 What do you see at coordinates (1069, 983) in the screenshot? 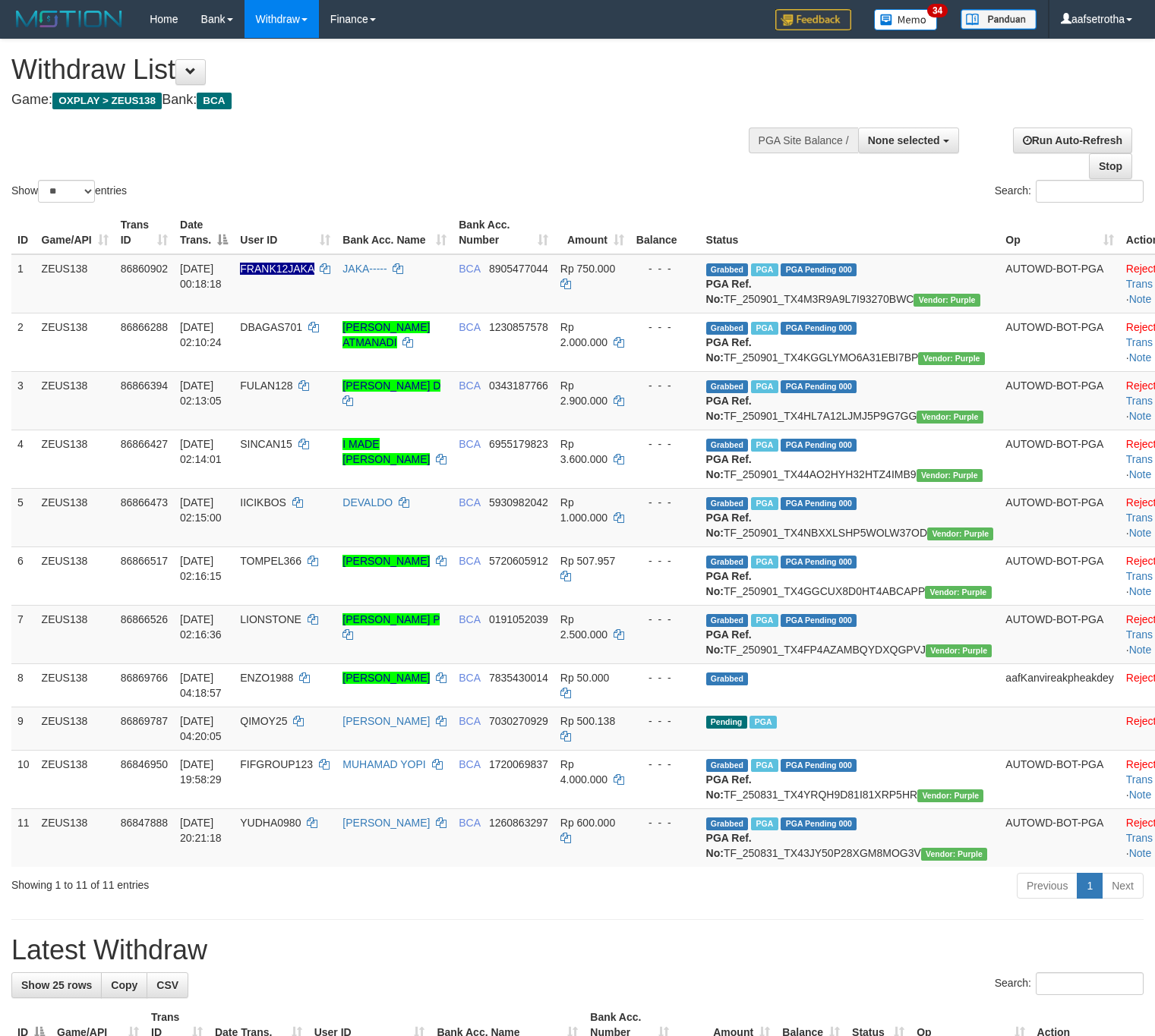
I see `label: Search:` at bounding box center [1069, 983].